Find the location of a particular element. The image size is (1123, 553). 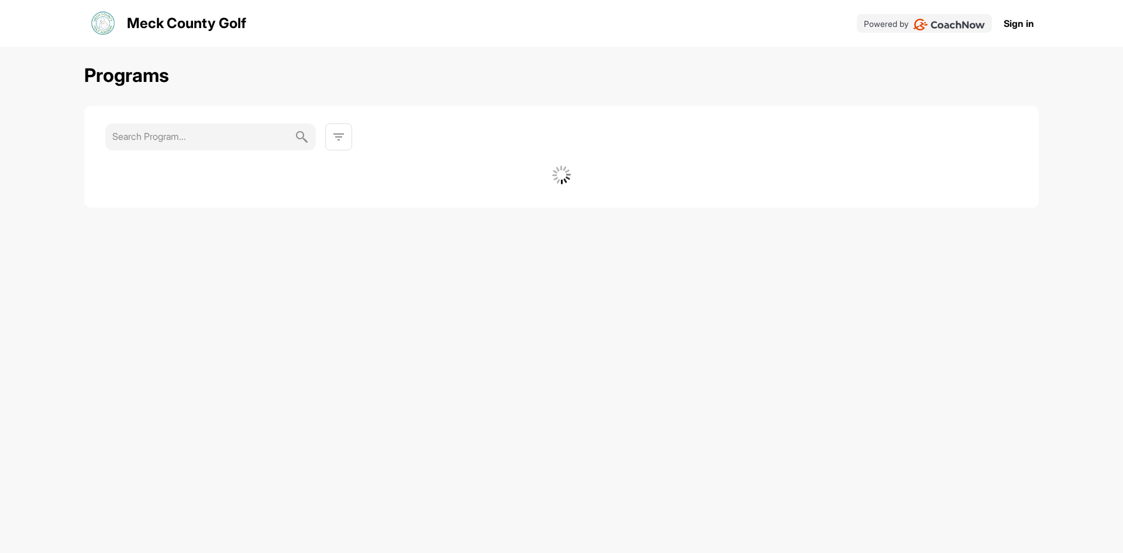

p: Powered by is located at coordinates (886, 23).